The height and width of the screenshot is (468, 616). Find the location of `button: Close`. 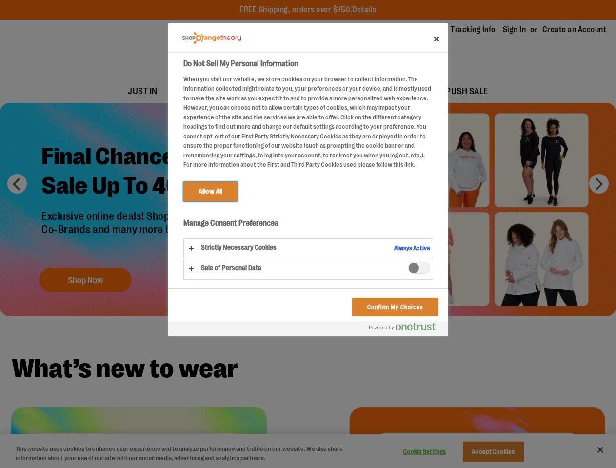

button: Close is located at coordinates (436, 39).